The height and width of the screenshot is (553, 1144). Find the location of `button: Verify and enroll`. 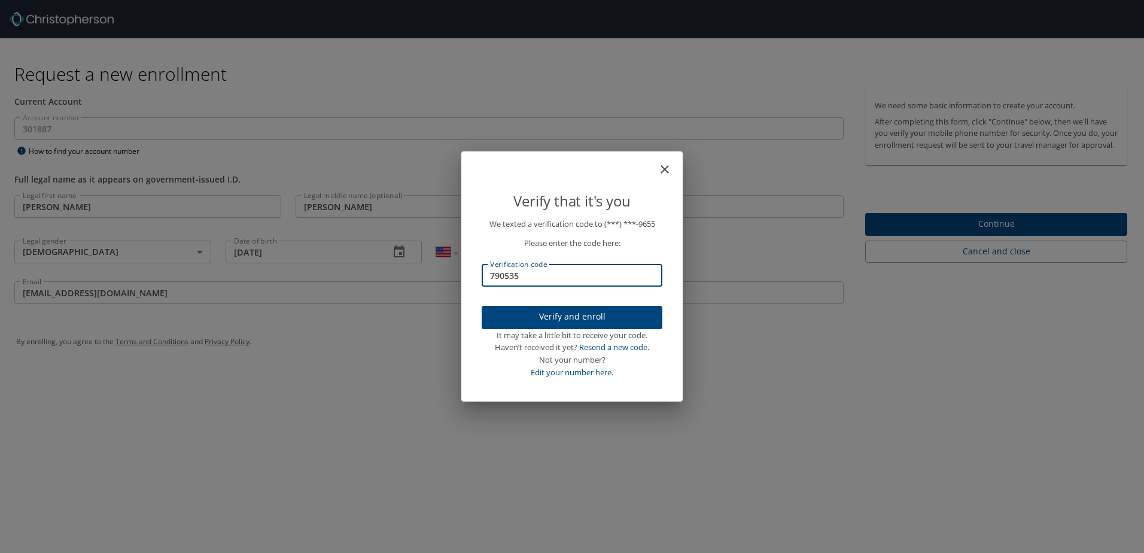

button: Verify and enroll is located at coordinates (572, 317).